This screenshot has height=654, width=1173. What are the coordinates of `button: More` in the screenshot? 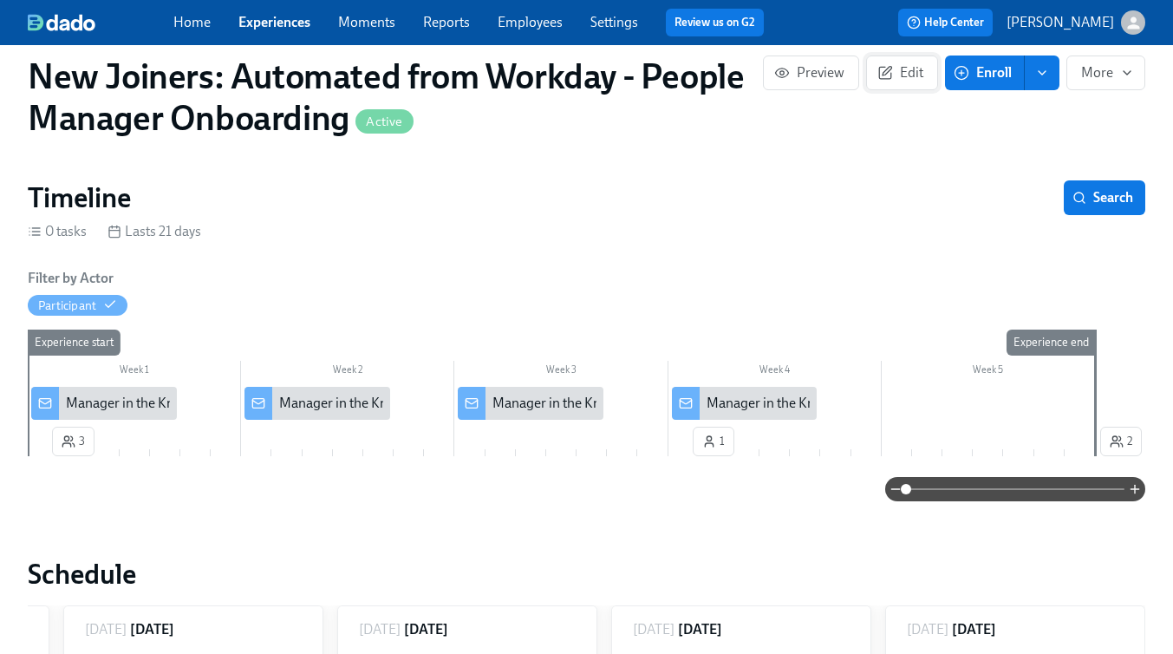 It's located at (1105, 73).